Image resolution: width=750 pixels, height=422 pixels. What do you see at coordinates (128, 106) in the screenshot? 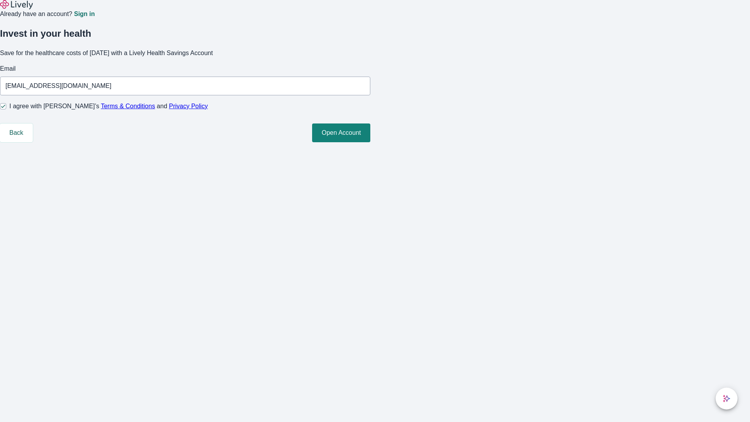
I see `a: Terms & Conditions` at bounding box center [128, 106].